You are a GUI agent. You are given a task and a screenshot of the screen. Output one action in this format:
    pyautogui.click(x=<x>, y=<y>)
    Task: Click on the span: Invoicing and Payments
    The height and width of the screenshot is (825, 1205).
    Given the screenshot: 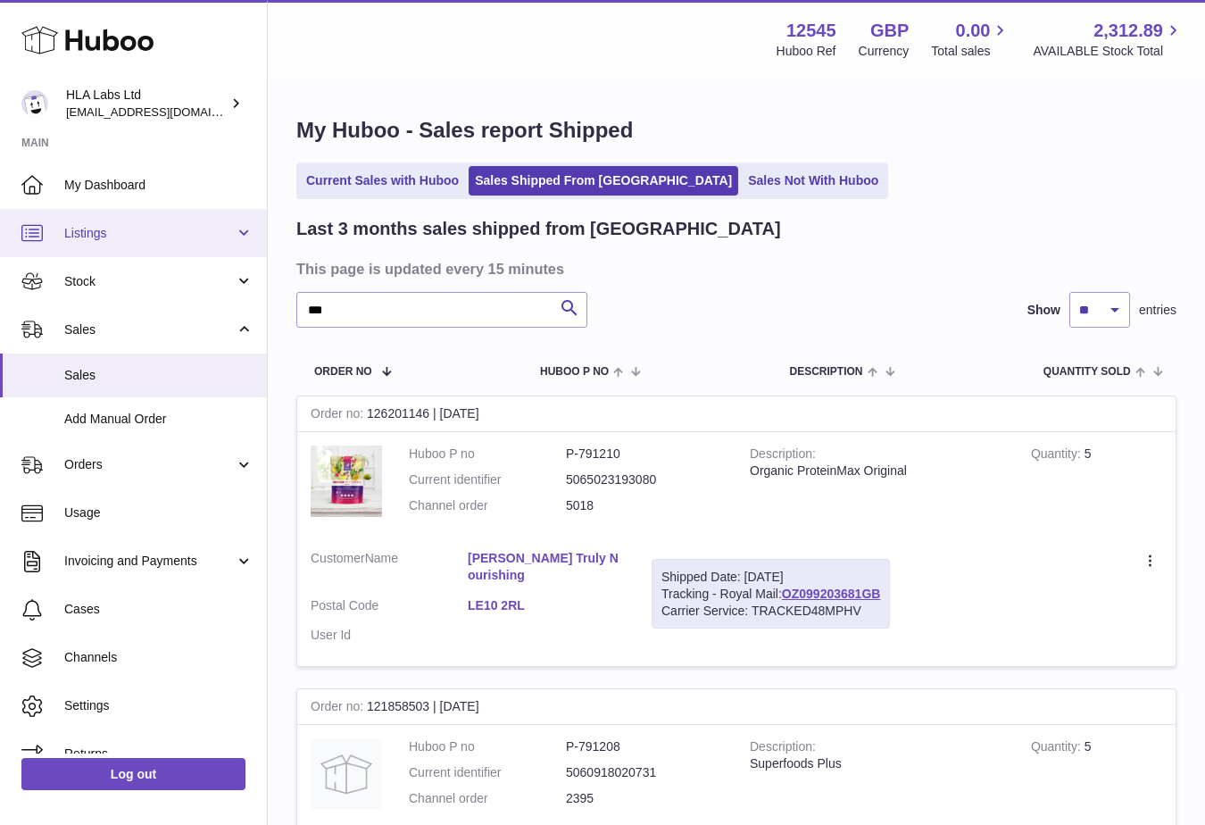 What is the action you would take?
    pyautogui.click(x=149, y=561)
    